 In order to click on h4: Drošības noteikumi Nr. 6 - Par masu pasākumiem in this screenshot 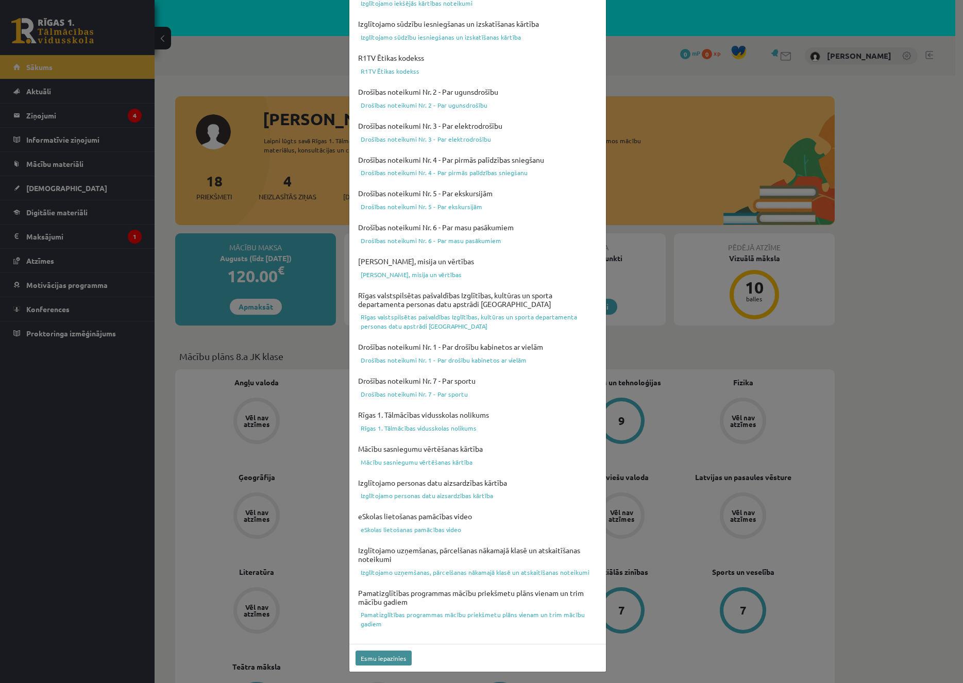, I will do `click(478, 227)`.